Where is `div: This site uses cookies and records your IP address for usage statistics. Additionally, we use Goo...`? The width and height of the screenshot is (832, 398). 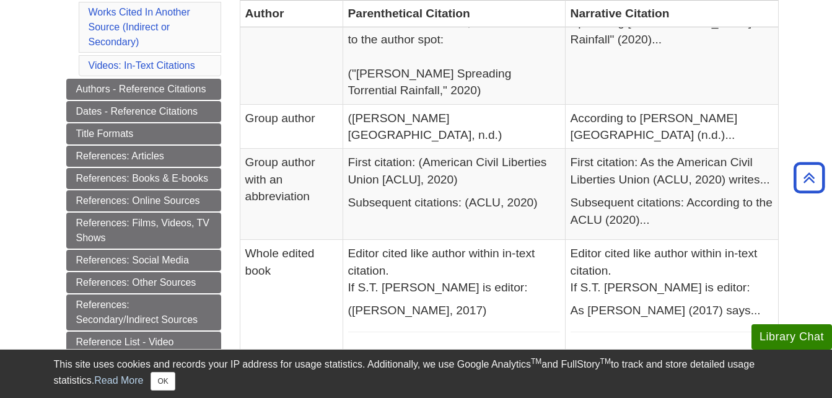 div: This site uses cookies and records your IP address for usage statistics. Additionally, we use Goo... is located at coordinates (416, 374).